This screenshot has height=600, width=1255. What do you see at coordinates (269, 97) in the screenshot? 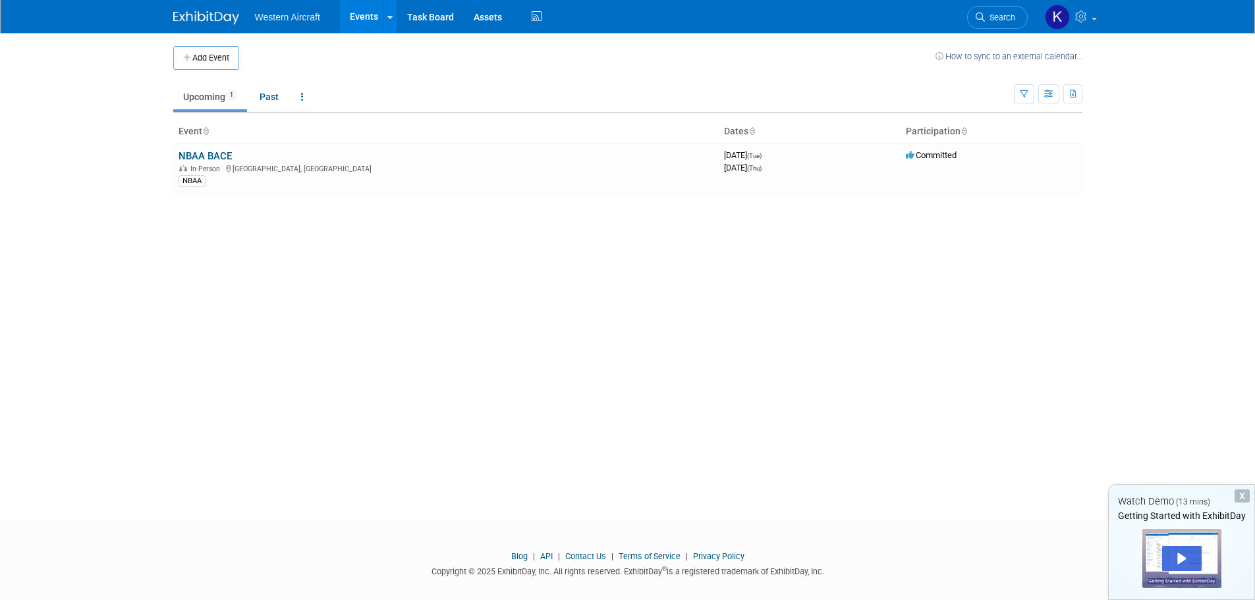
I see `a: Past` at bounding box center [269, 97].